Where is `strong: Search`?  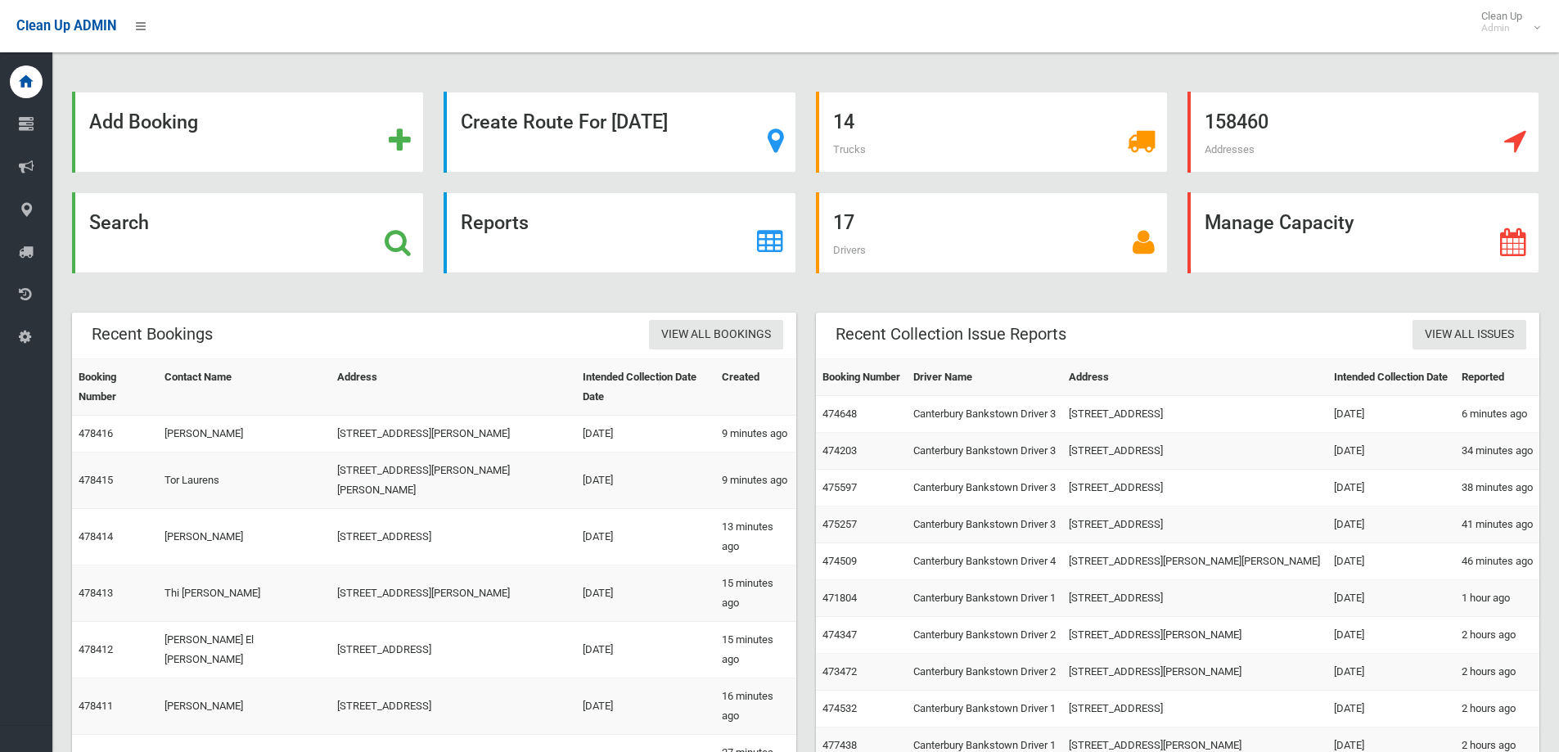
strong: Search is located at coordinates (119, 223).